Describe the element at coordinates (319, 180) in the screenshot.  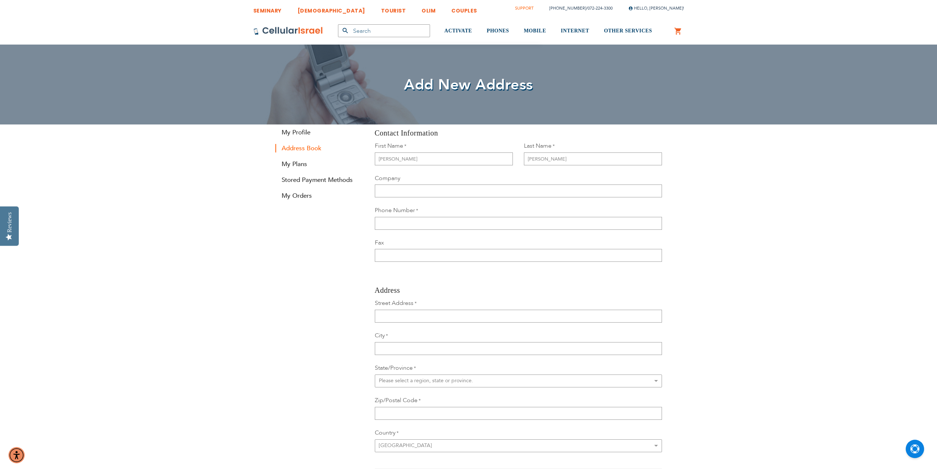
I see `a: Stored Payment Methods` at that location.